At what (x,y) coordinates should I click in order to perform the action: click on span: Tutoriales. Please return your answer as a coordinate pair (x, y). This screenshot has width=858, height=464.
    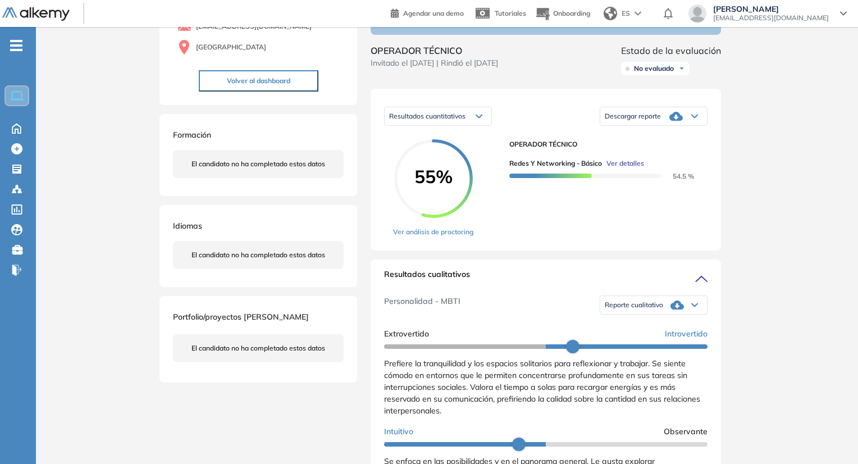
    Looking at the image, I should click on (510, 13).